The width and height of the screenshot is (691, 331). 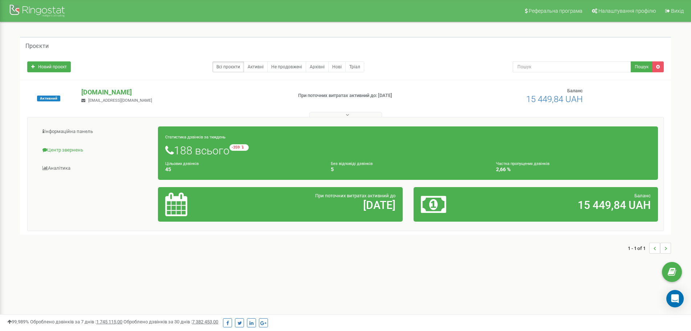 What do you see at coordinates (182, 164) in the screenshot?
I see `small: Цільових дзвінків` at bounding box center [182, 164].